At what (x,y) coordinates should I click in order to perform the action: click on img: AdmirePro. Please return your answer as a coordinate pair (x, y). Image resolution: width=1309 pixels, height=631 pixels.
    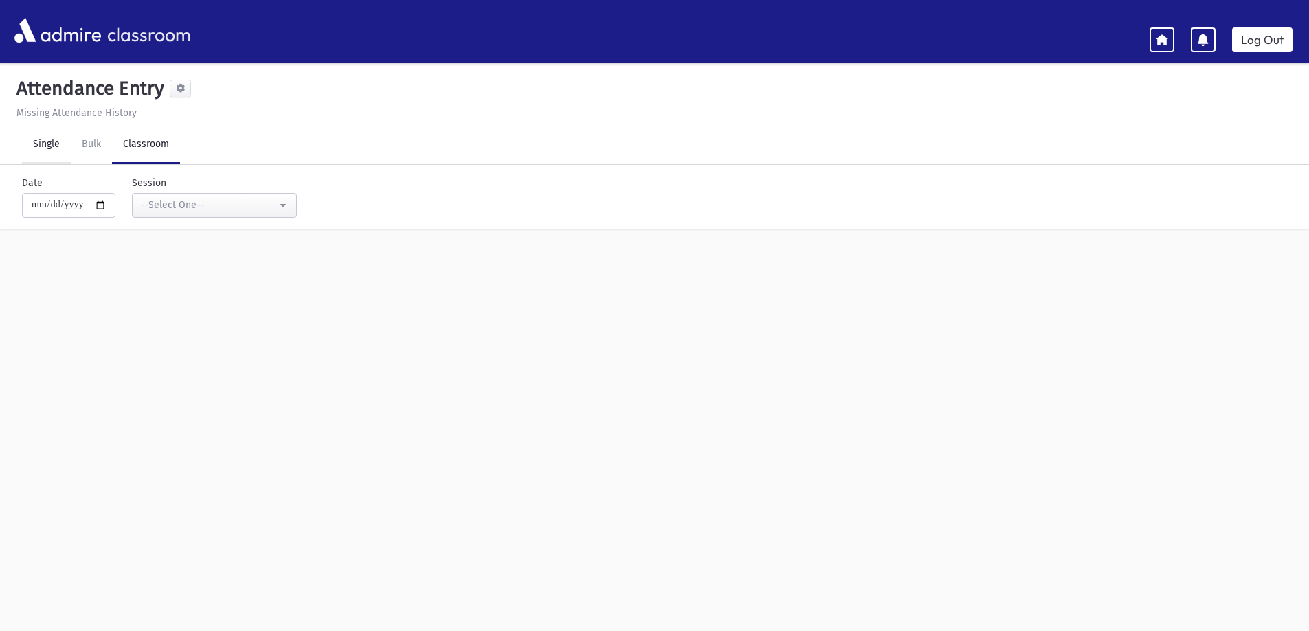
    Looking at the image, I should click on (58, 30).